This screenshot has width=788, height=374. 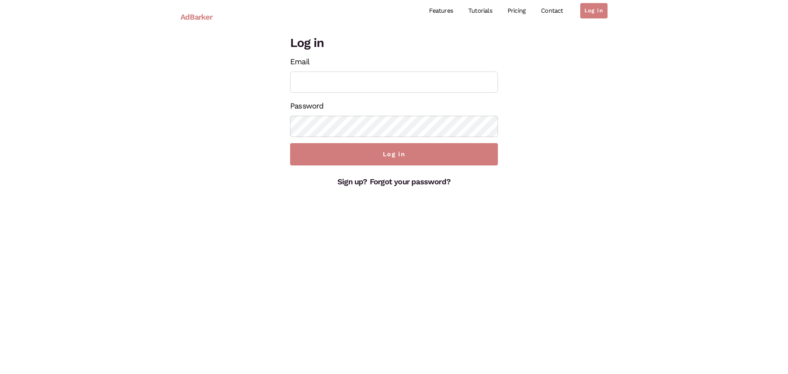 What do you see at coordinates (300, 62) in the screenshot?
I see `label: Email` at bounding box center [300, 62].